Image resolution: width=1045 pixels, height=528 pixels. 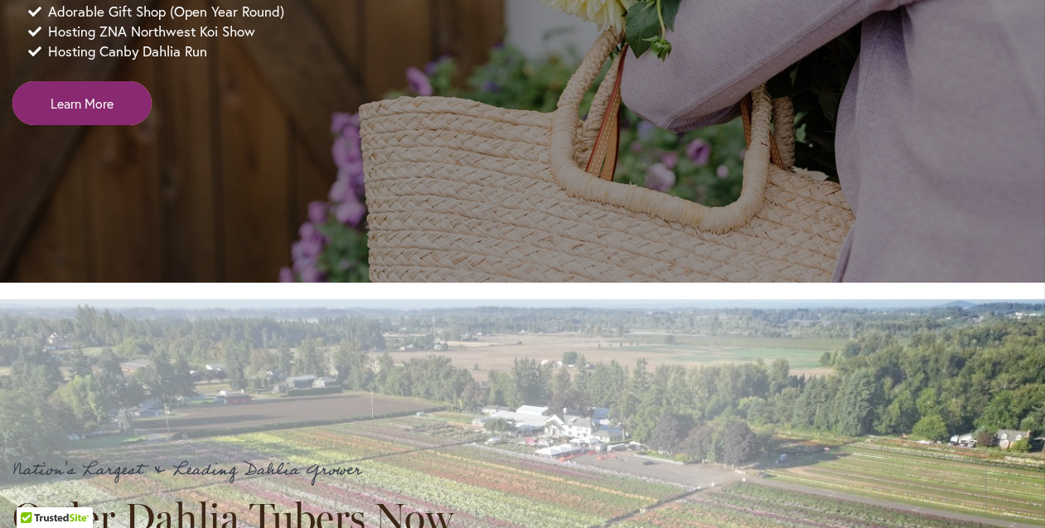 What do you see at coordinates (128, 51) in the screenshot?
I see `span: Hosting Canby Dahlia Run` at bounding box center [128, 51].